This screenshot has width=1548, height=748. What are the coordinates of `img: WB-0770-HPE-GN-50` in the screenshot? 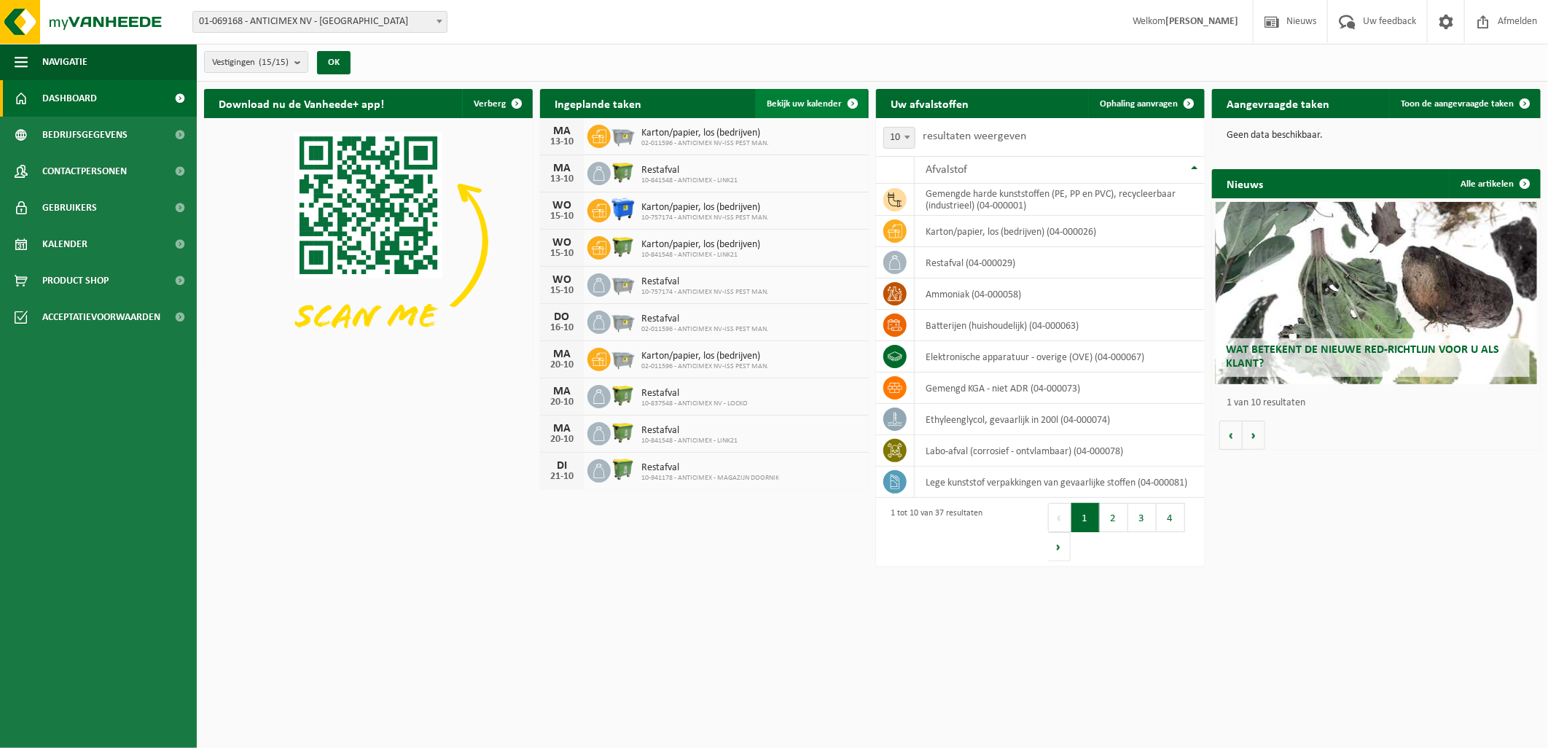 It's located at (623, 469).